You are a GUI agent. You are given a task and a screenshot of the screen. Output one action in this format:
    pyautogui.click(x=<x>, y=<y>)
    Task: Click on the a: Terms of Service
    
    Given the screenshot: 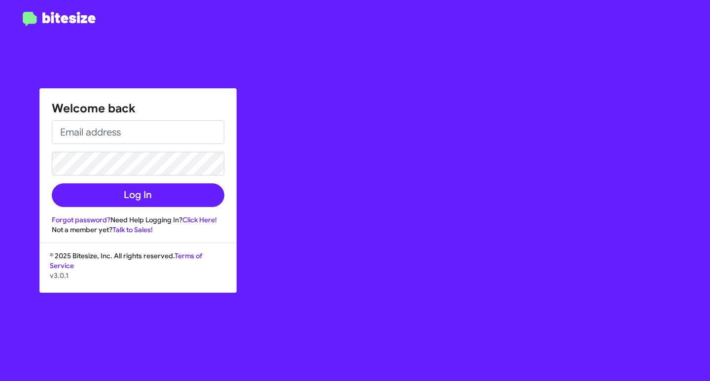 What is the action you would take?
    pyautogui.click(x=126, y=261)
    